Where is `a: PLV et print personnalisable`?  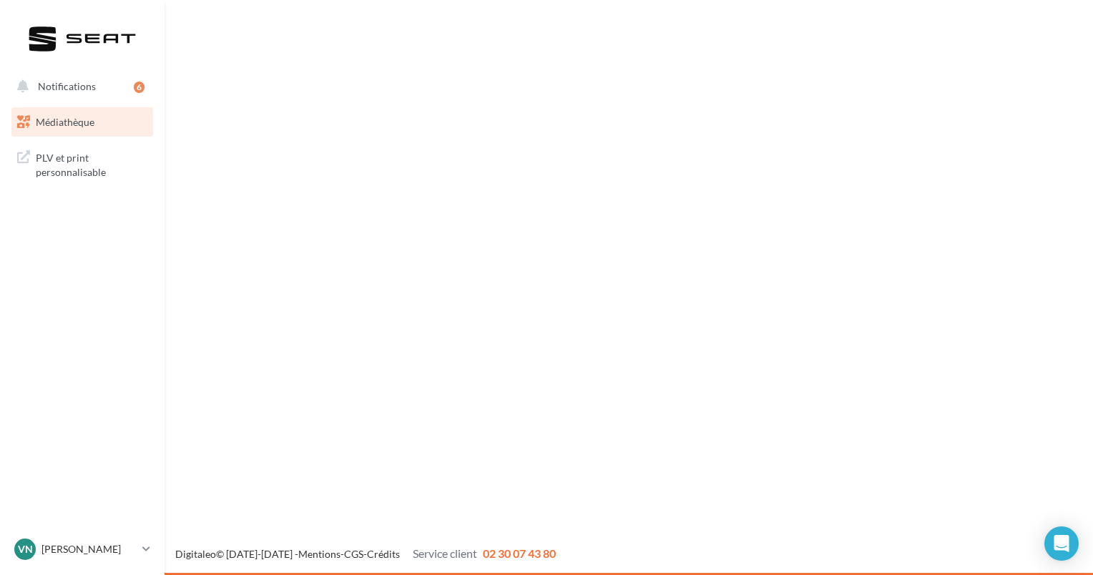 a: PLV et print personnalisable is located at coordinates (82, 163).